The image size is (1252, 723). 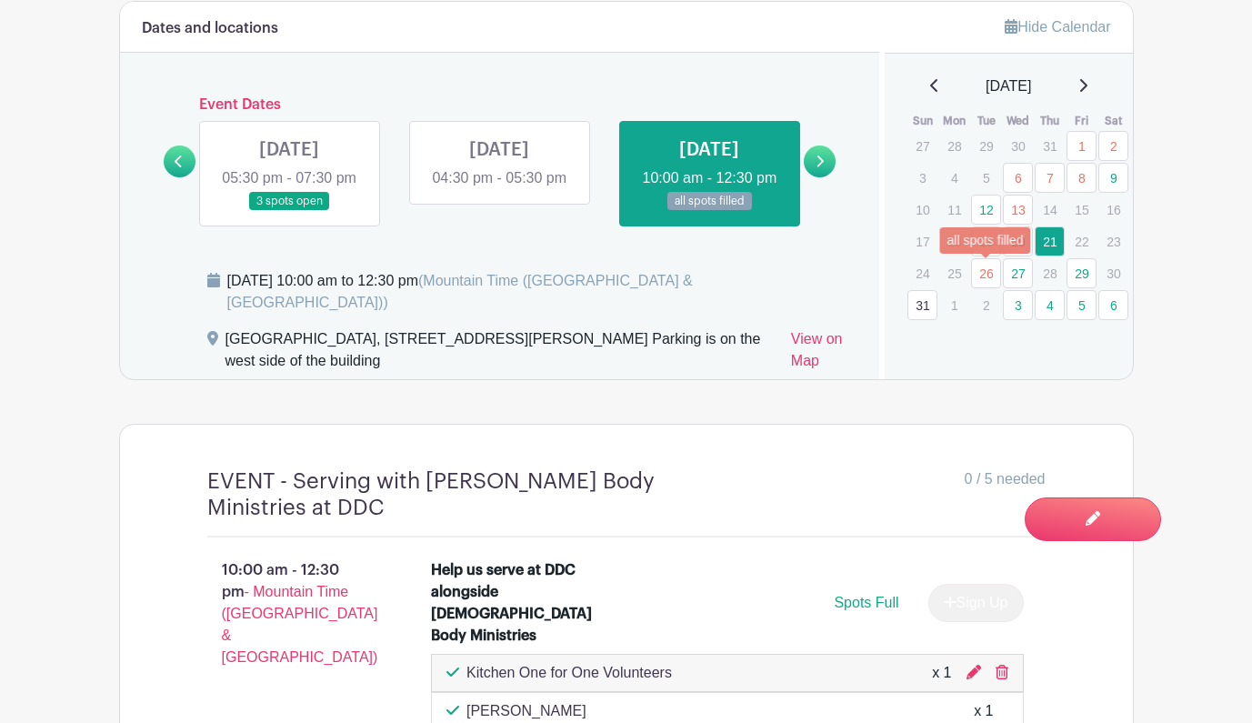 I want to click on p: 24, so click(x=922, y=273).